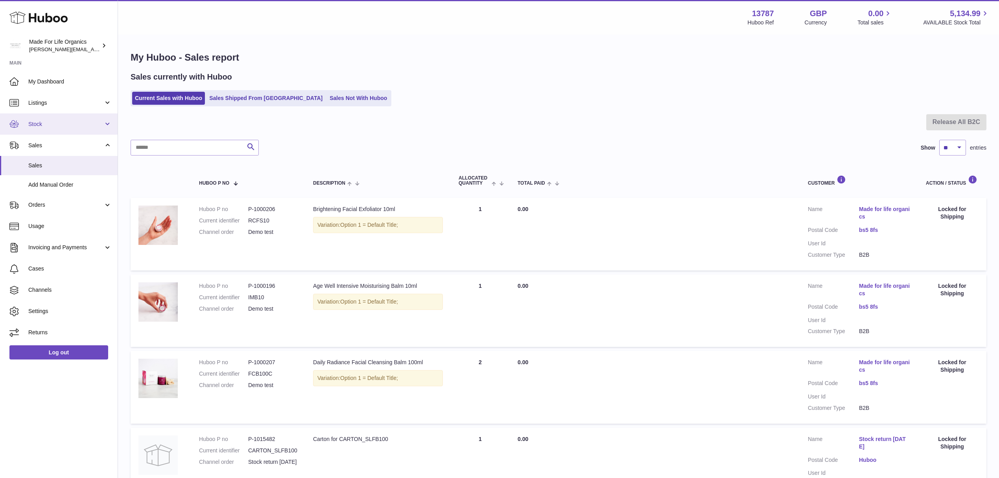 This screenshot has height=478, width=999. What do you see at coordinates (70, 290) in the screenshot?
I see `span: Channels` at bounding box center [70, 290].